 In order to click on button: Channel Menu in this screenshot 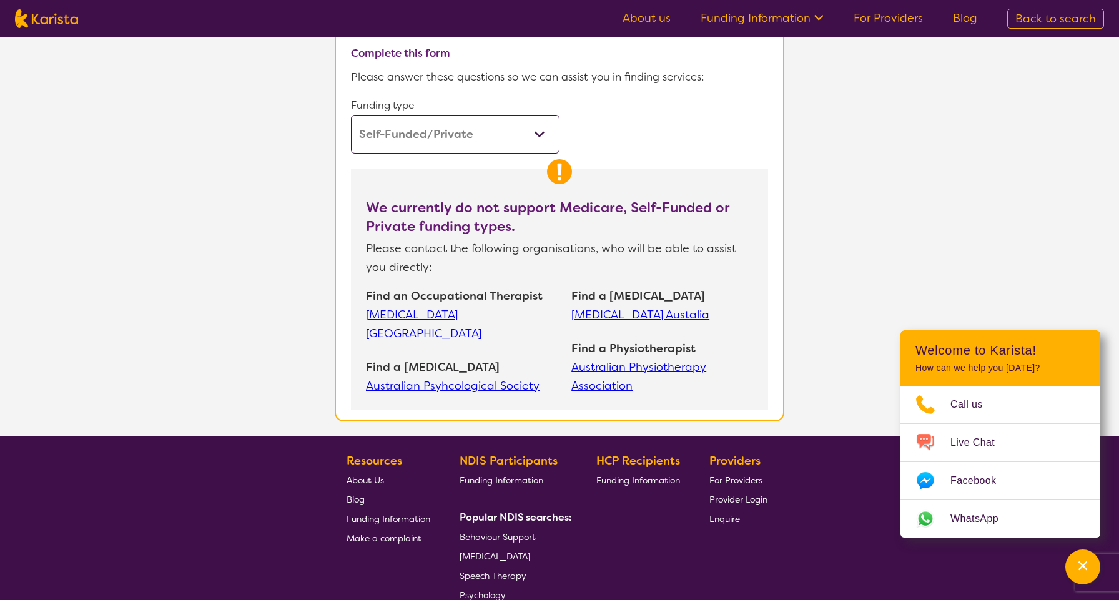, I will do `click(1083, 567)`.